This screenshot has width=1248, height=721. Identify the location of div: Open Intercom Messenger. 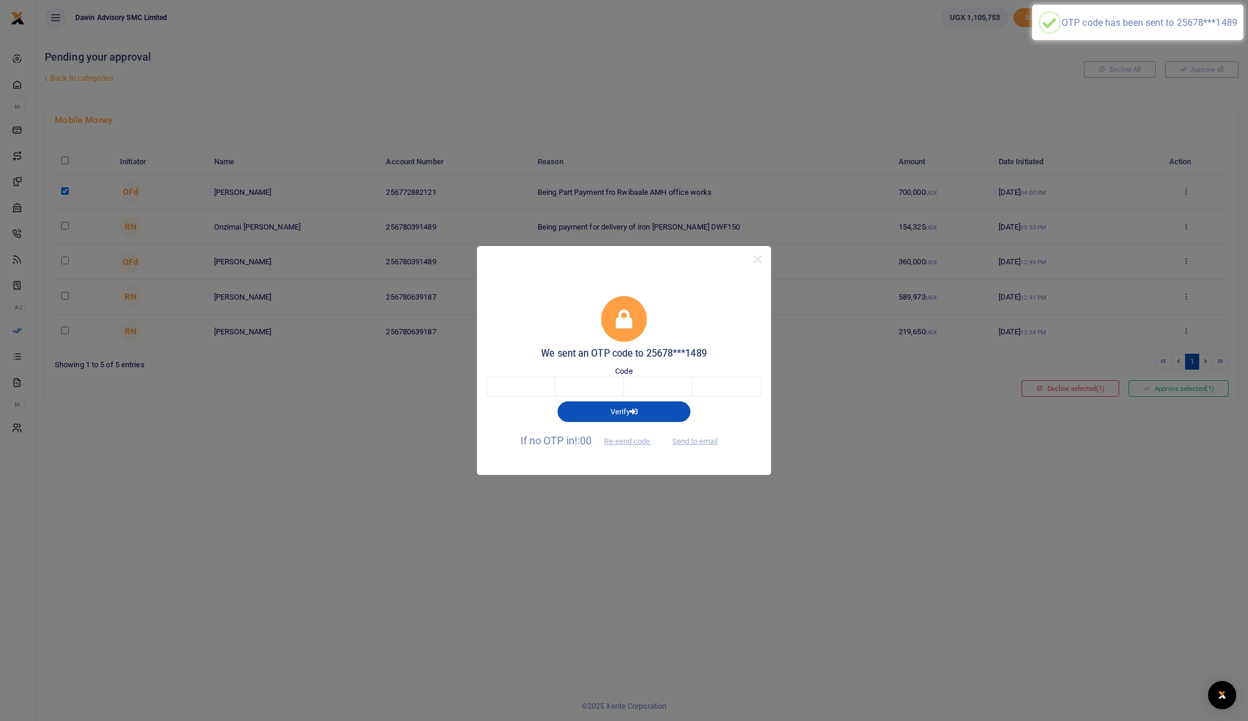
(1222, 695).